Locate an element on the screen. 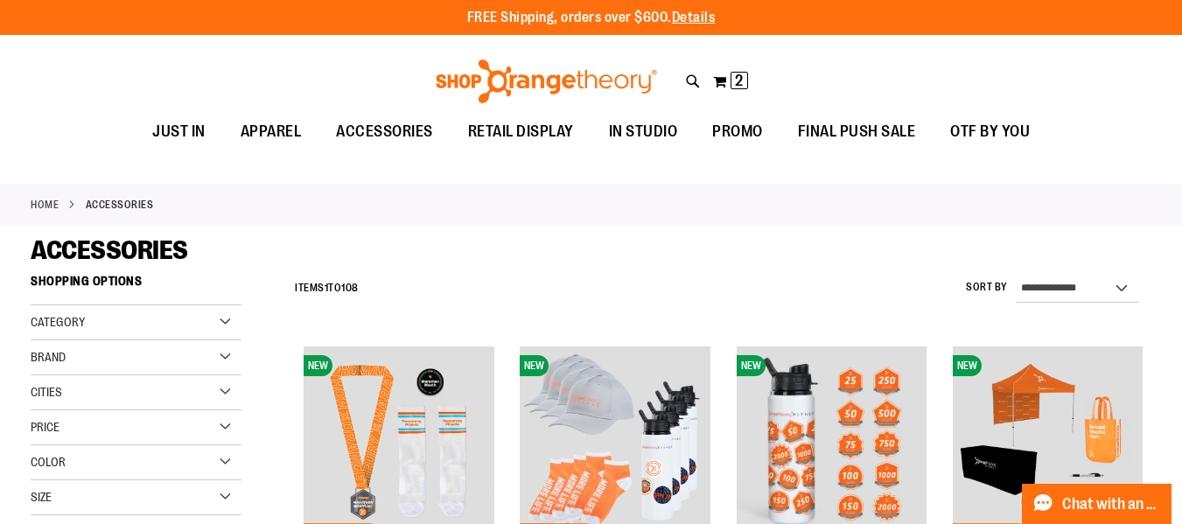  span: Price is located at coordinates (45, 427).